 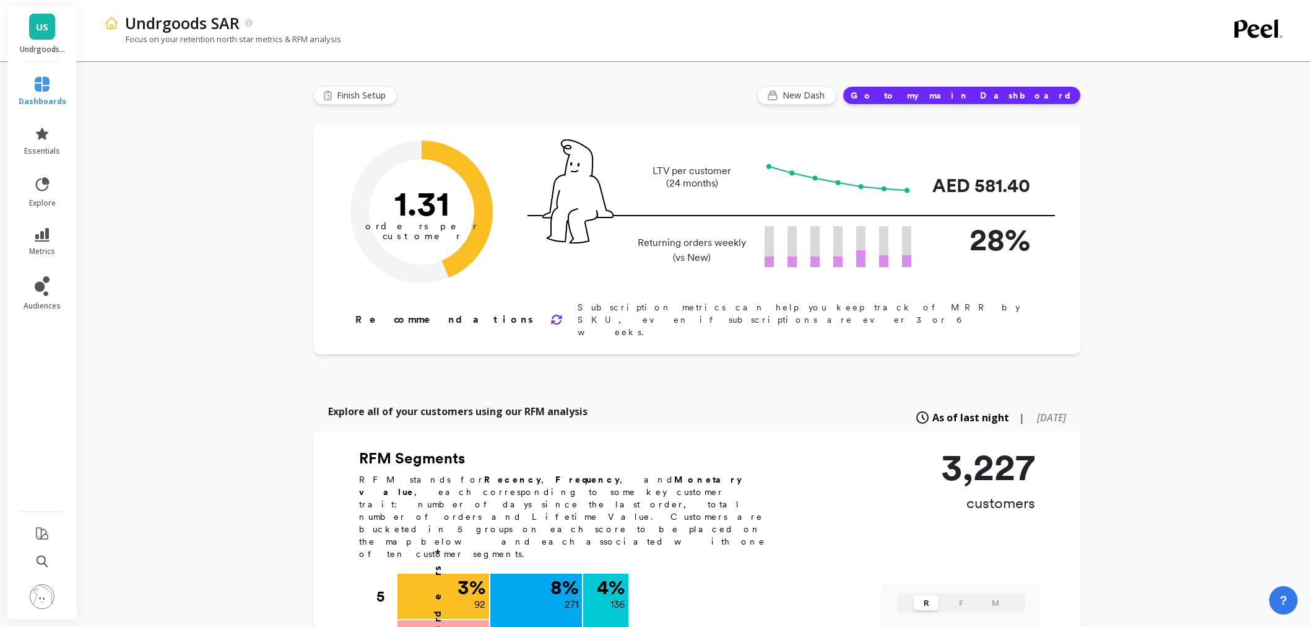 I want to click on img: profile picture, so click(x=42, y=596).